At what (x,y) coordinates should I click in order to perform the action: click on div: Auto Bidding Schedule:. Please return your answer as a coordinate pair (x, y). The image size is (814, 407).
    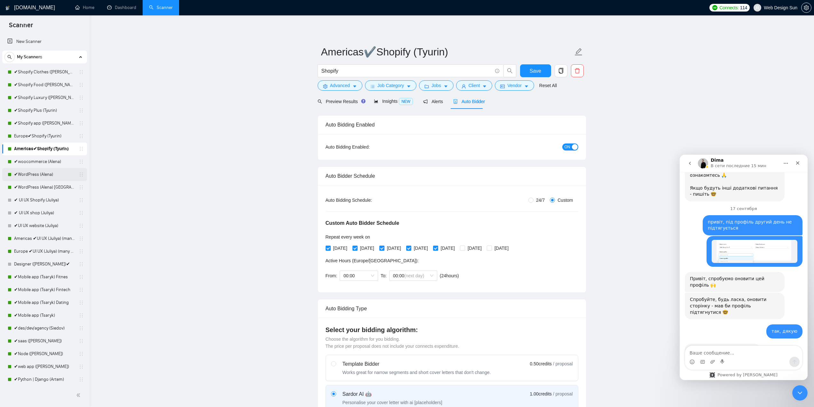
    Looking at the image, I should click on (368, 200).